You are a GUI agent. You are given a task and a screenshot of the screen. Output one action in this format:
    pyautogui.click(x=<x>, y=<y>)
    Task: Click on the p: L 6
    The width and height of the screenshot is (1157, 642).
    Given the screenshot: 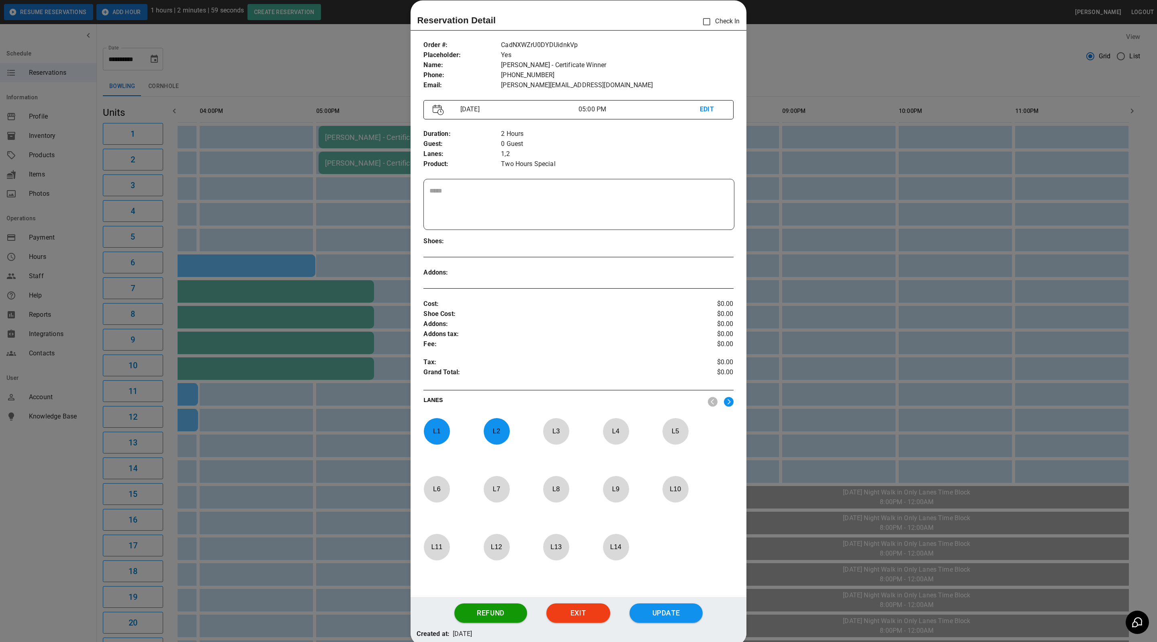 What is the action you would take?
    pyautogui.click(x=437, y=489)
    